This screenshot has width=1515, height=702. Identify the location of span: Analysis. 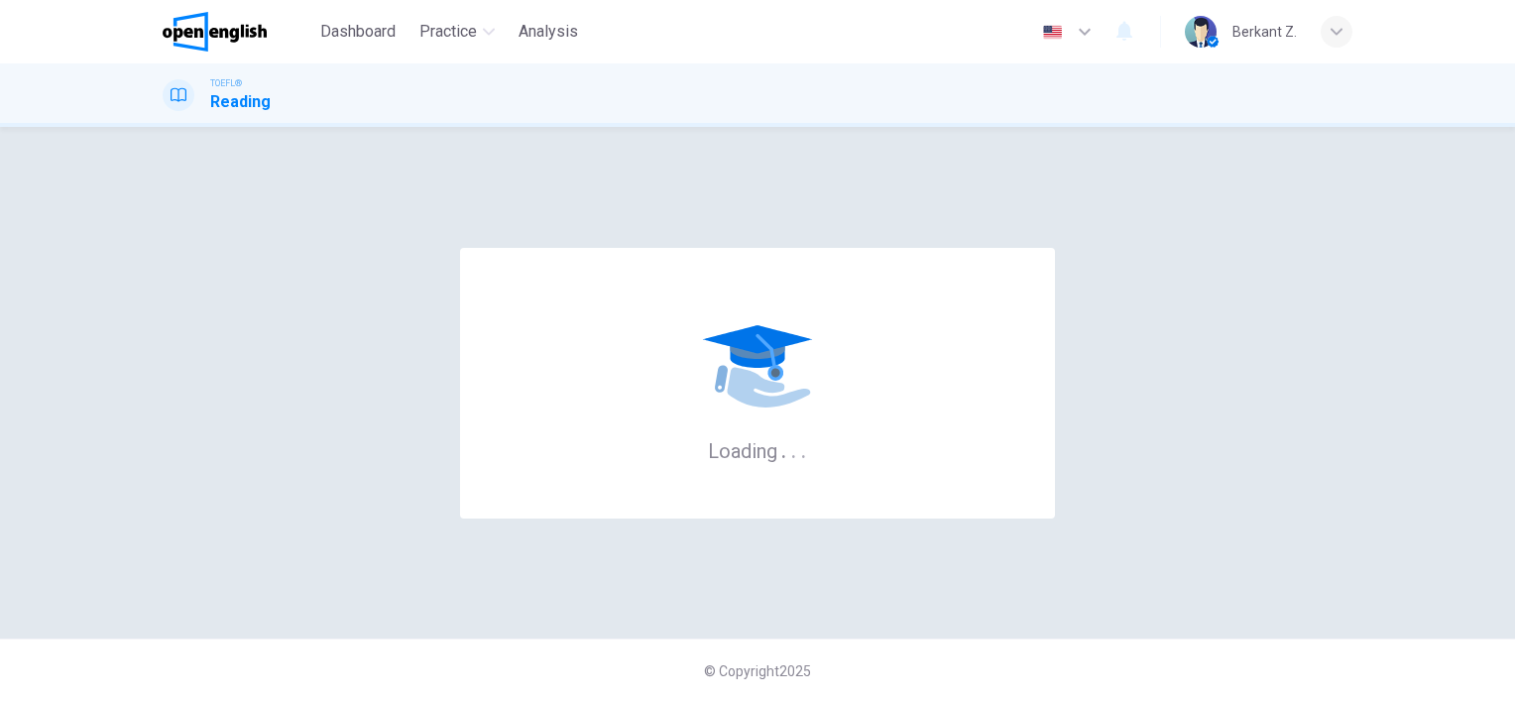
(548, 32).